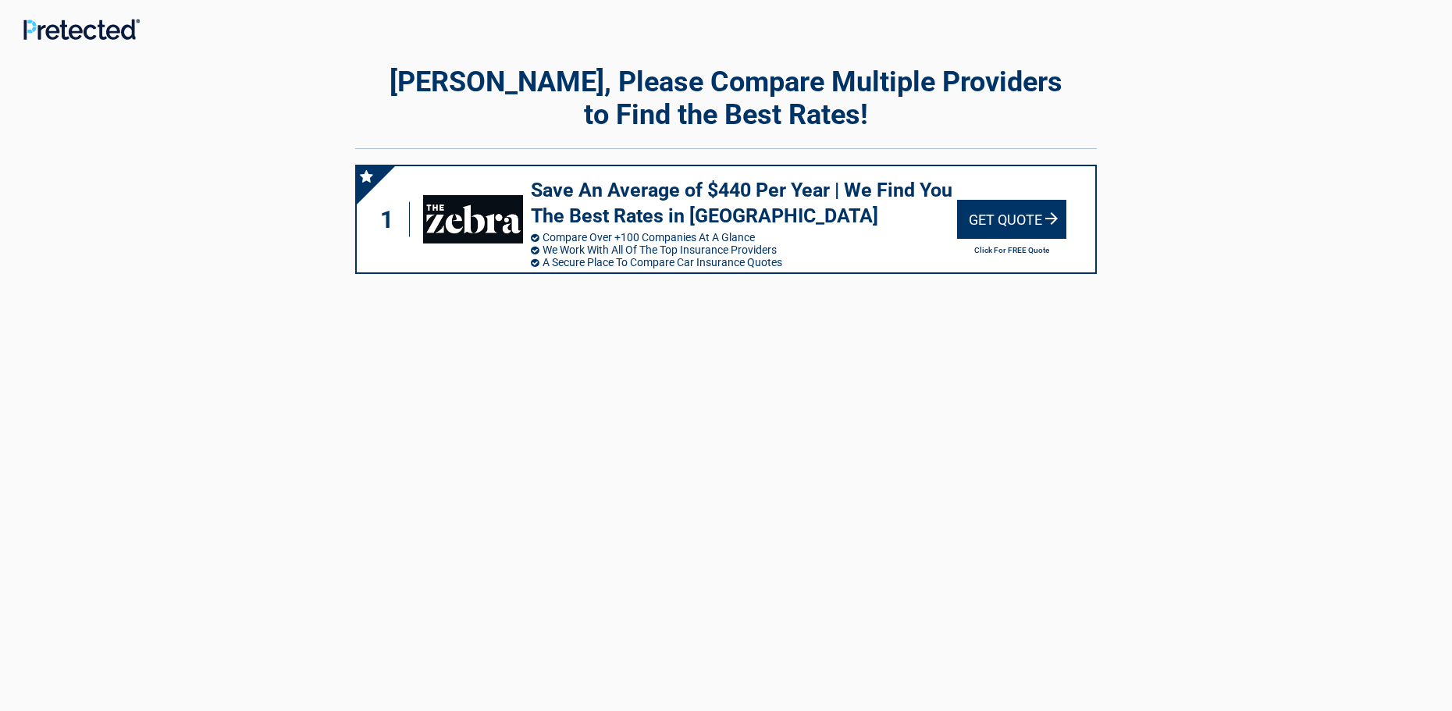 Image resolution: width=1452 pixels, height=711 pixels. What do you see at coordinates (744, 262) in the screenshot?
I see `li: A Secure Place To Compare Car Insurance Quotes` at bounding box center [744, 262].